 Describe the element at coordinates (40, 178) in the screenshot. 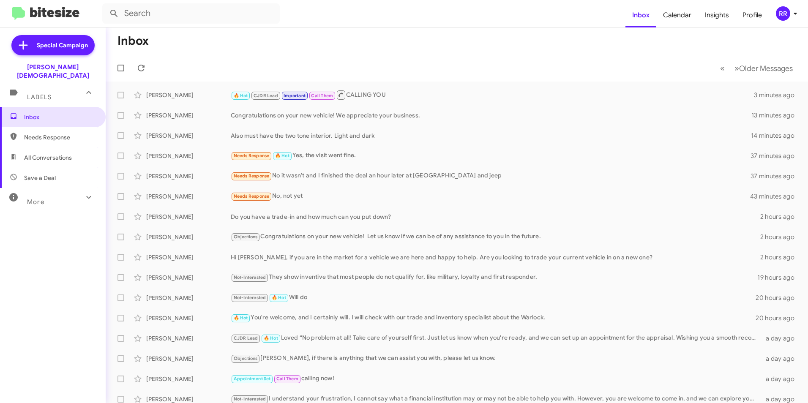

I see `span: Save a Deal` at that location.